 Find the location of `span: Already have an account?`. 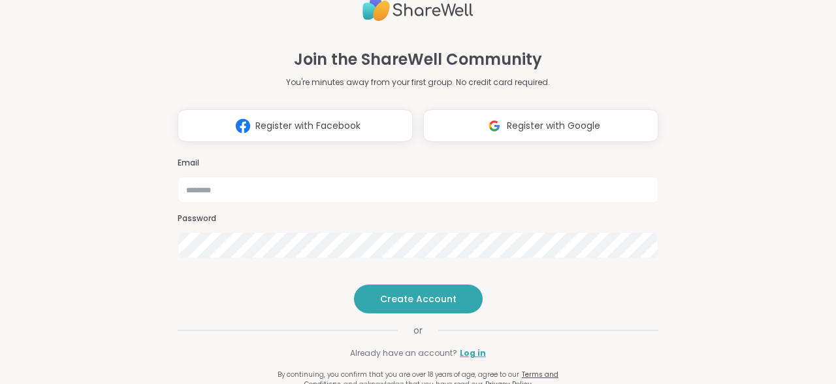

span: Already have an account? is located at coordinates (404, 353).